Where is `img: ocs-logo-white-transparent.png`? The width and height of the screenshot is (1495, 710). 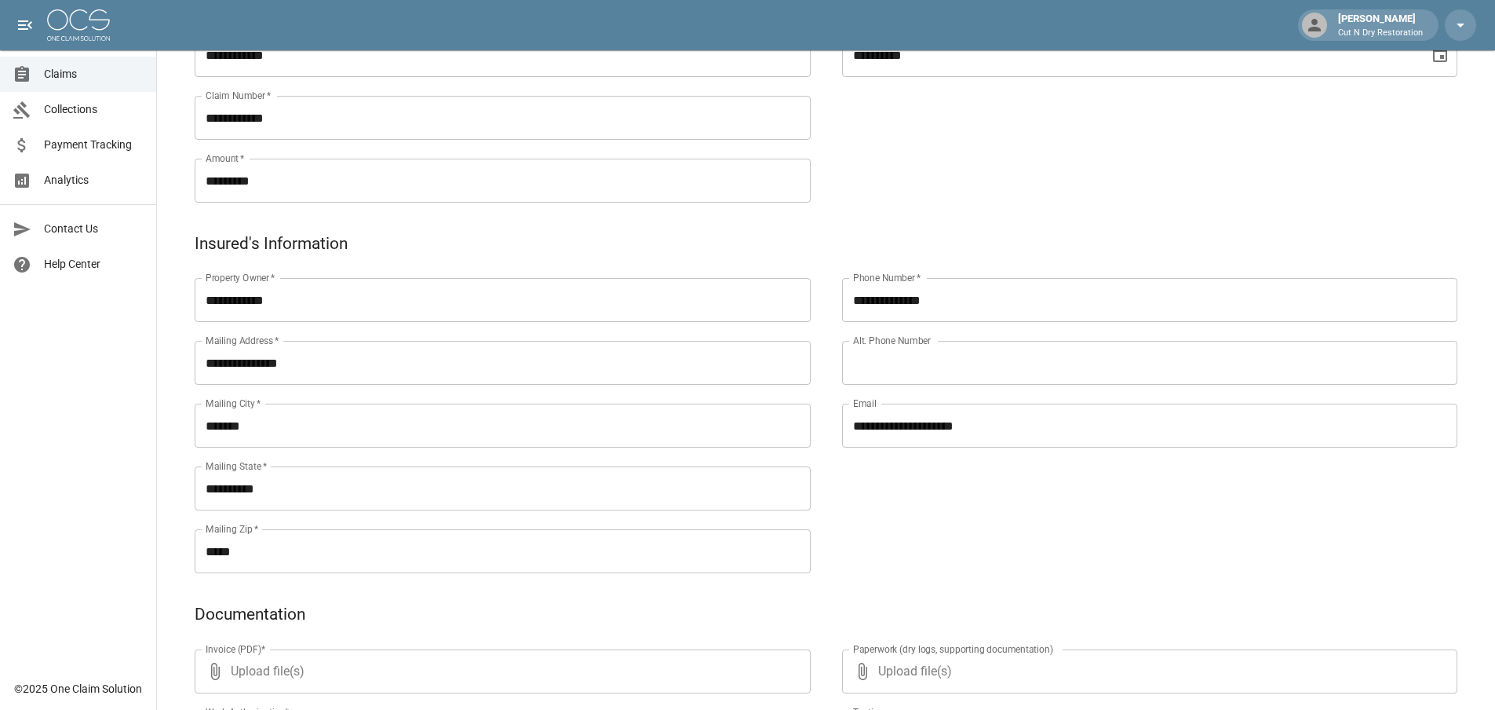 img: ocs-logo-white-transparent.png is located at coordinates (78, 25).